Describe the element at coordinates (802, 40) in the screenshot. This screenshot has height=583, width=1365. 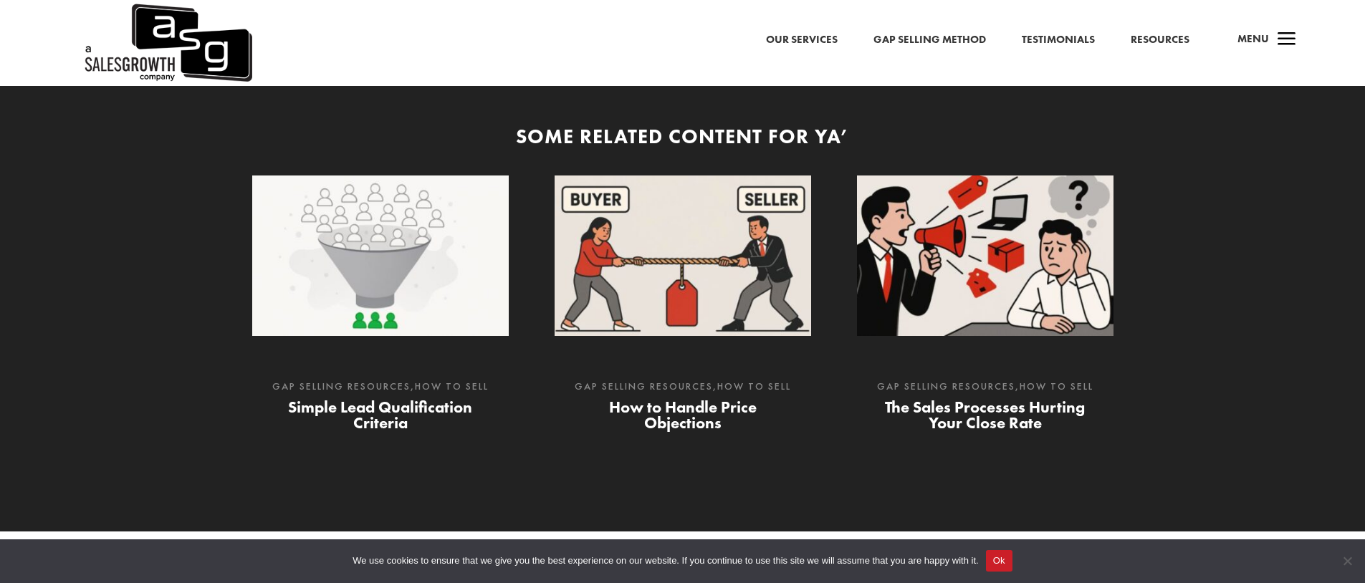
I see `a: Our Services` at that location.